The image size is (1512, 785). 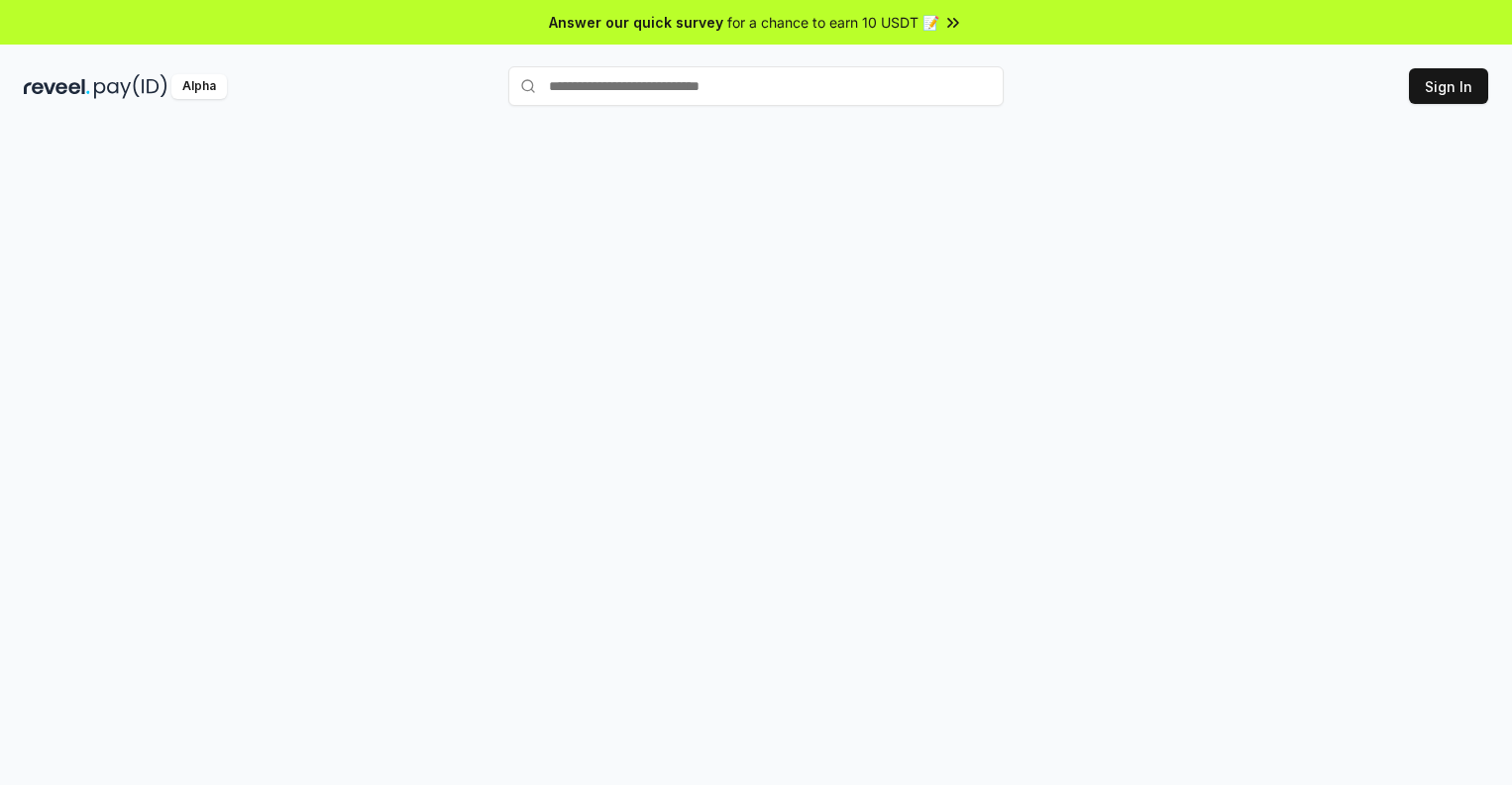 I want to click on span: for a chance to earn 10 USDT 📝, so click(x=833, y=22).